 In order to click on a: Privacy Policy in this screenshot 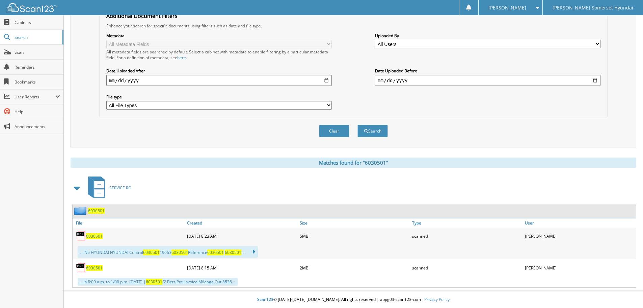, I will do `click(437, 299)`.